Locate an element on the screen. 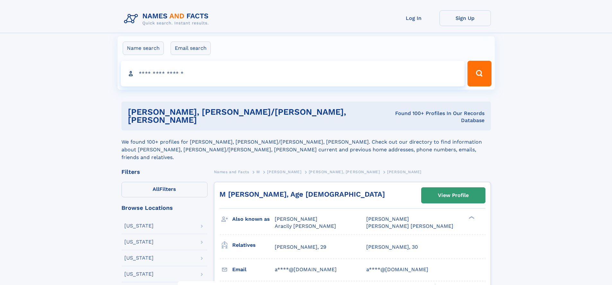 This screenshot has width=612, height=285. span: All is located at coordinates (156, 189).